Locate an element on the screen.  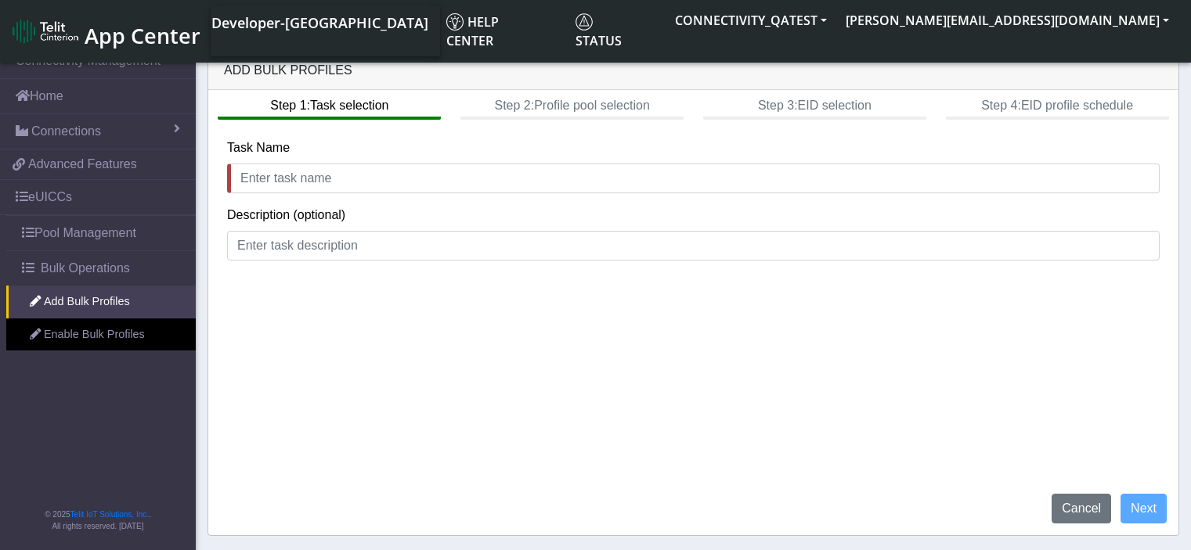
div: Add Bulk Profiles is located at coordinates (693, 70).